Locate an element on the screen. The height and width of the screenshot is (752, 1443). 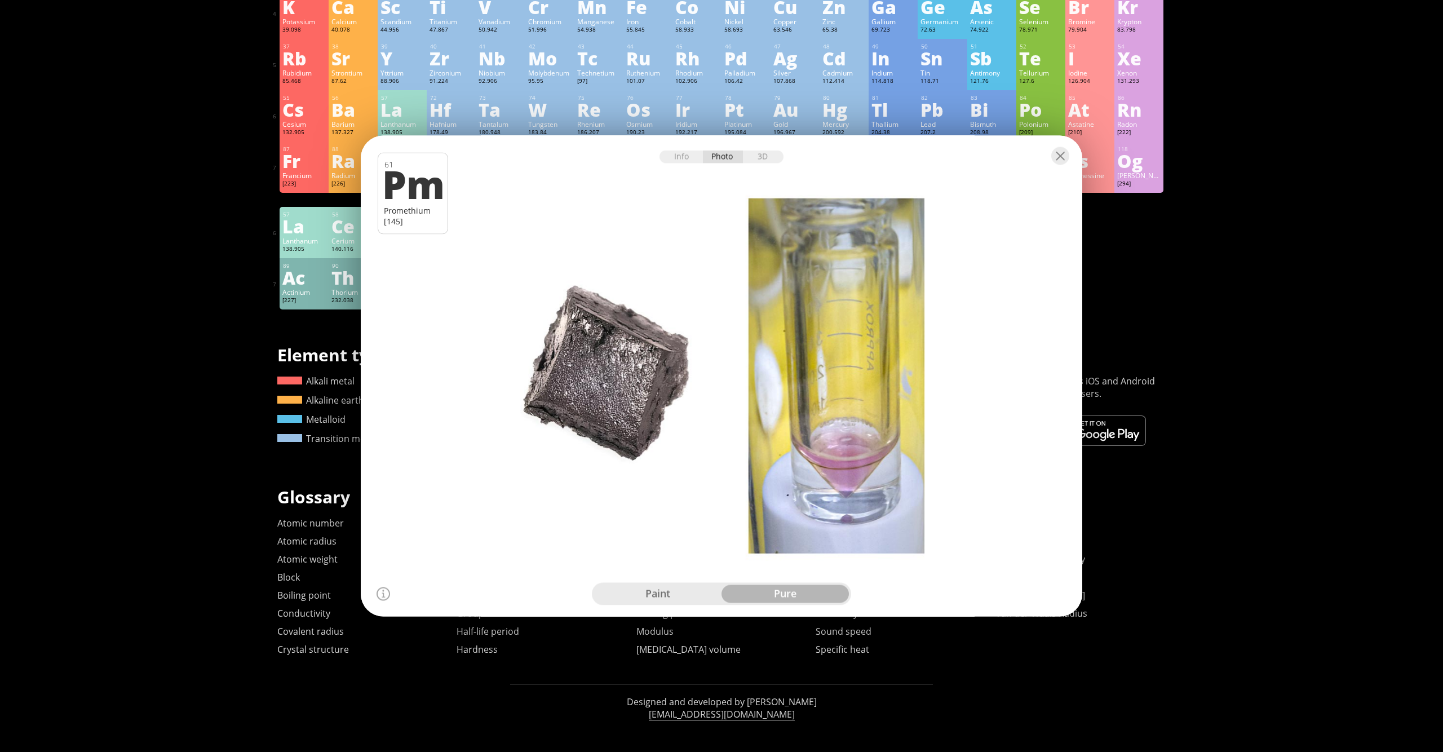
div: 112.414 is located at coordinates (844, 82).